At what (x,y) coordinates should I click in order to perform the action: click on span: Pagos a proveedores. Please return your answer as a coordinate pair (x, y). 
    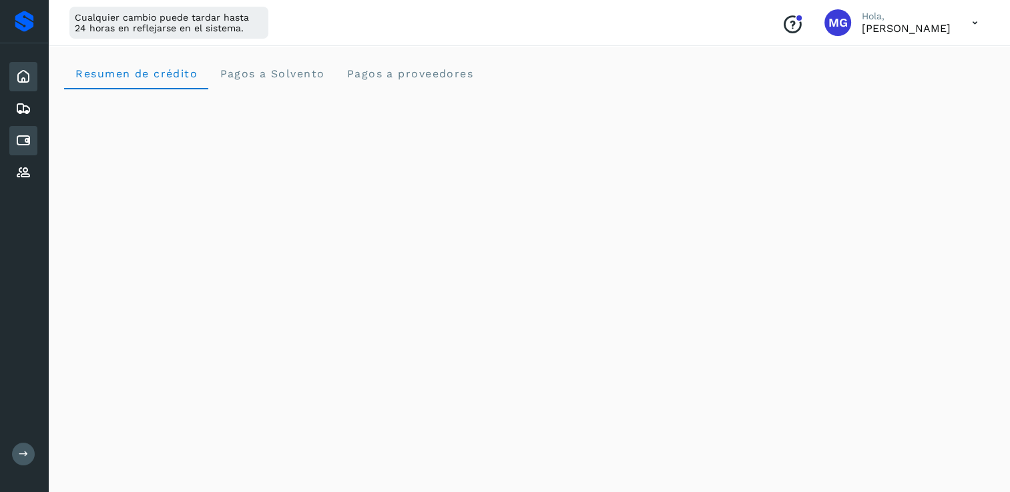
    Looking at the image, I should click on (409, 73).